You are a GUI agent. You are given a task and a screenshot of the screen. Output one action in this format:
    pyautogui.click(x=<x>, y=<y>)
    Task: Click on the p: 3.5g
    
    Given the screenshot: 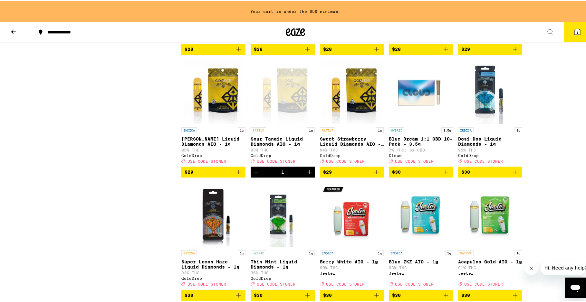 What is the action you would take?
    pyautogui.click(x=447, y=129)
    